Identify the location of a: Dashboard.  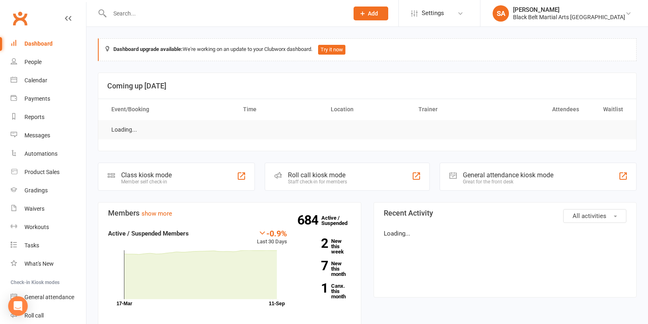
(48, 44).